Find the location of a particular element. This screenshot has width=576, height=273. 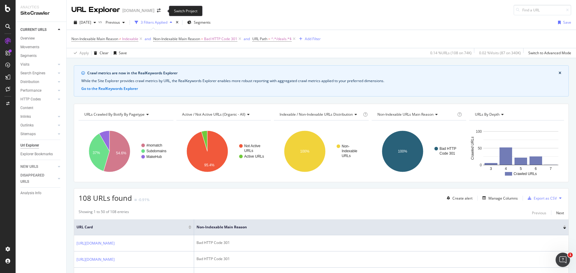

input: Find a URL is located at coordinates (543, 10).